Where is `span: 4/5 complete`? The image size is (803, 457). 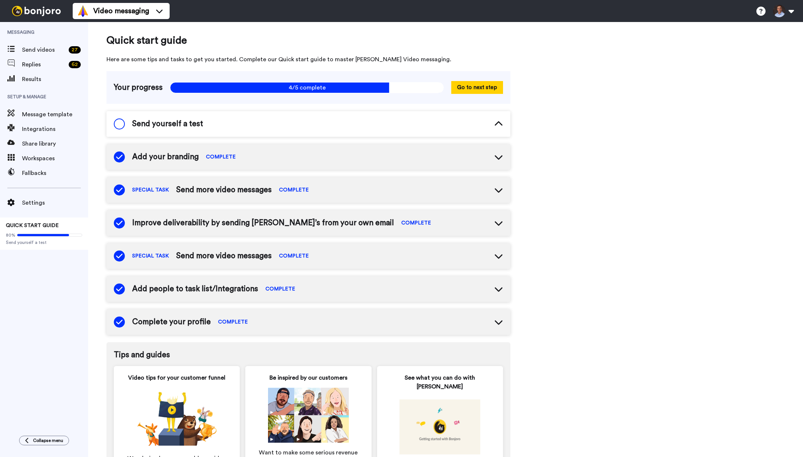 span: 4/5 complete is located at coordinates (307, 88).